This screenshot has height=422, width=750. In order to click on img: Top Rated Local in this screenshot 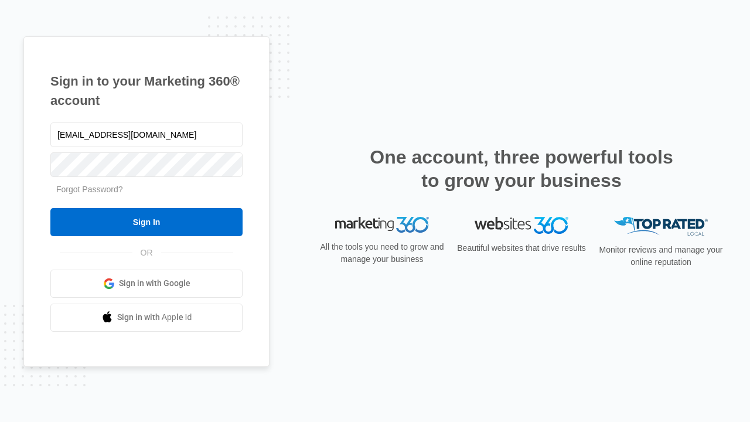, I will do `click(661, 226)`.